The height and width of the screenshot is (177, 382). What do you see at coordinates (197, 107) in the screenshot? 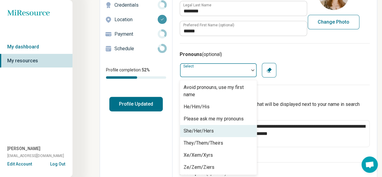
I see `div: He/Him/His` at bounding box center [197, 107].